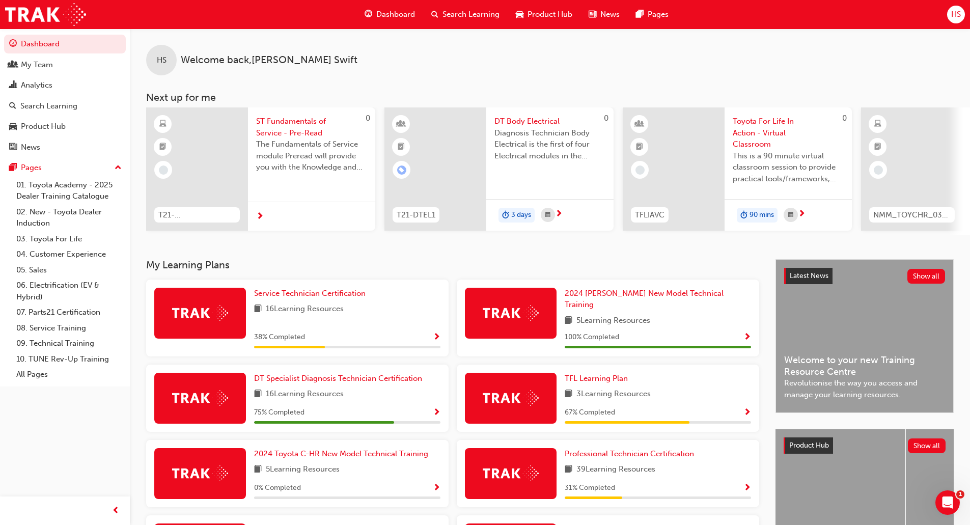  I want to click on a: guage-iconDashboard, so click(390, 14).